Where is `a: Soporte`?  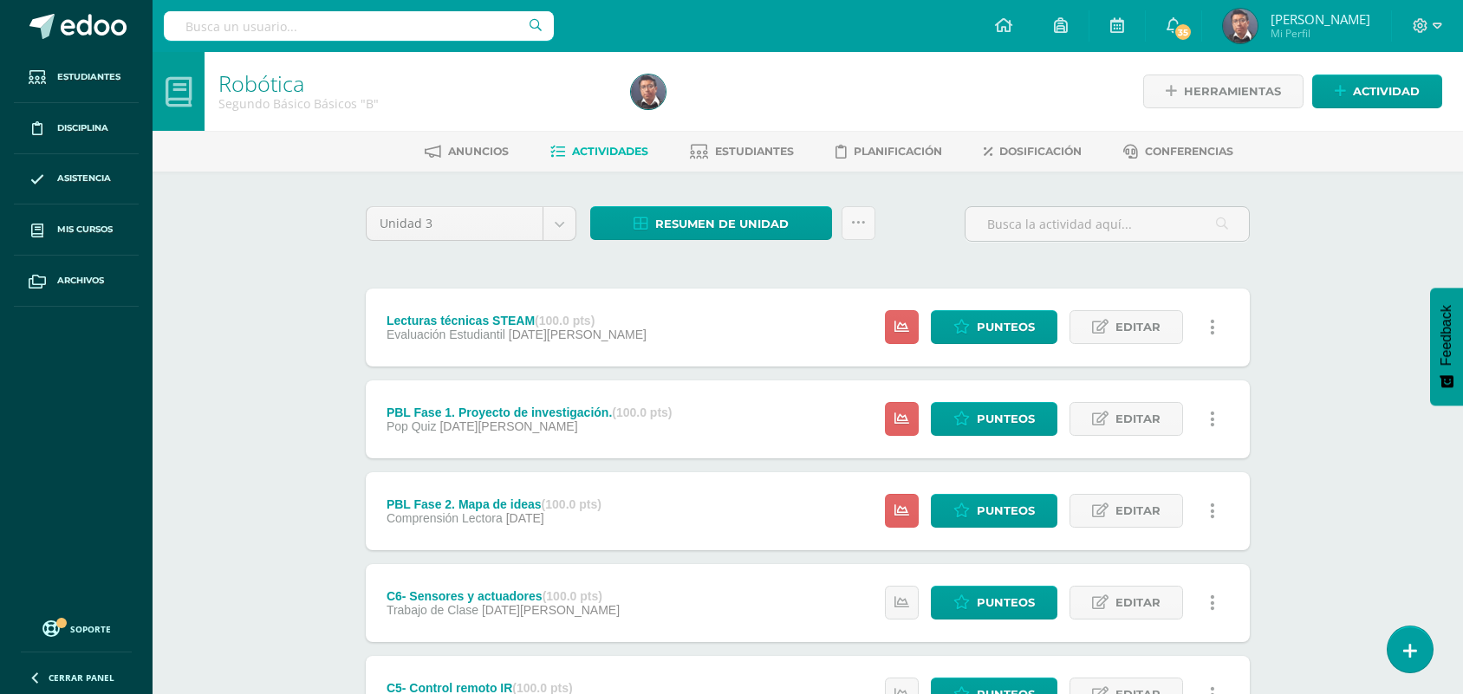
a: Soporte is located at coordinates (76, 628).